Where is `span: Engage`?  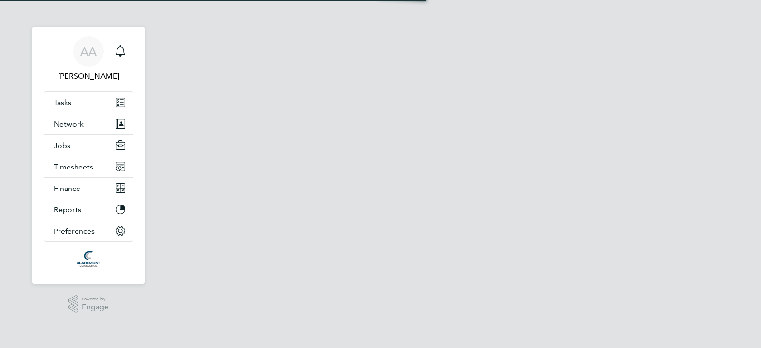 span: Engage is located at coordinates (95, 307).